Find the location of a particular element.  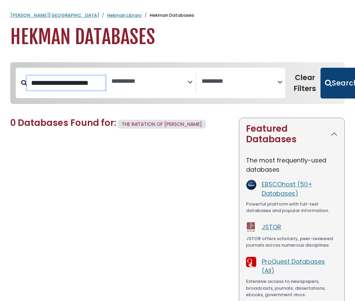

li: Hekman Databases is located at coordinates (168, 15).